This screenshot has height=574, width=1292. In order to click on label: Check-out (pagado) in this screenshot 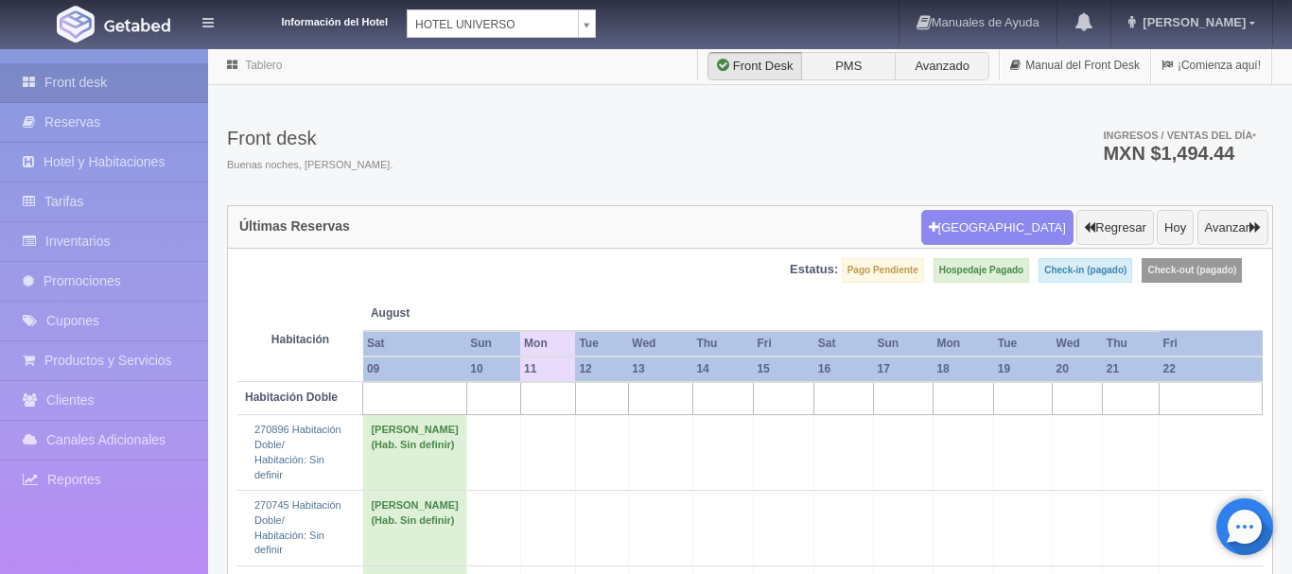, I will do `click(1192, 270)`.